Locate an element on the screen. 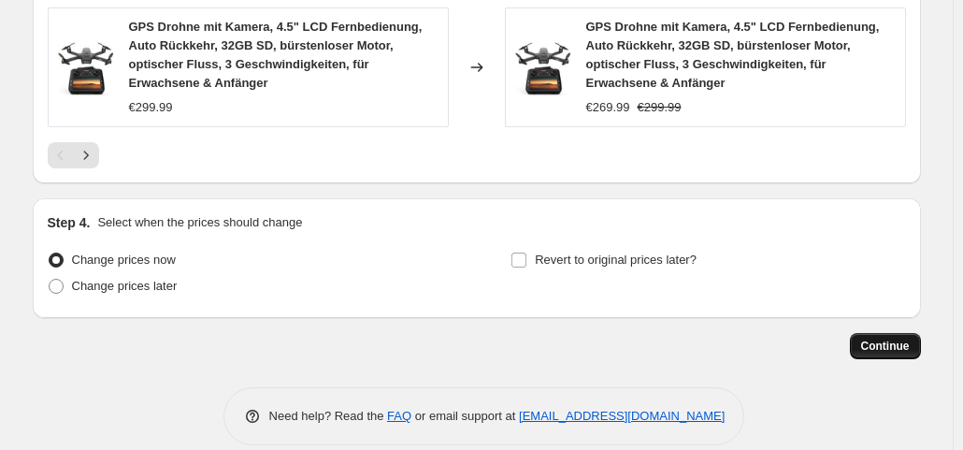 The width and height of the screenshot is (963, 450). div: €299.99 is located at coordinates (150, 107).